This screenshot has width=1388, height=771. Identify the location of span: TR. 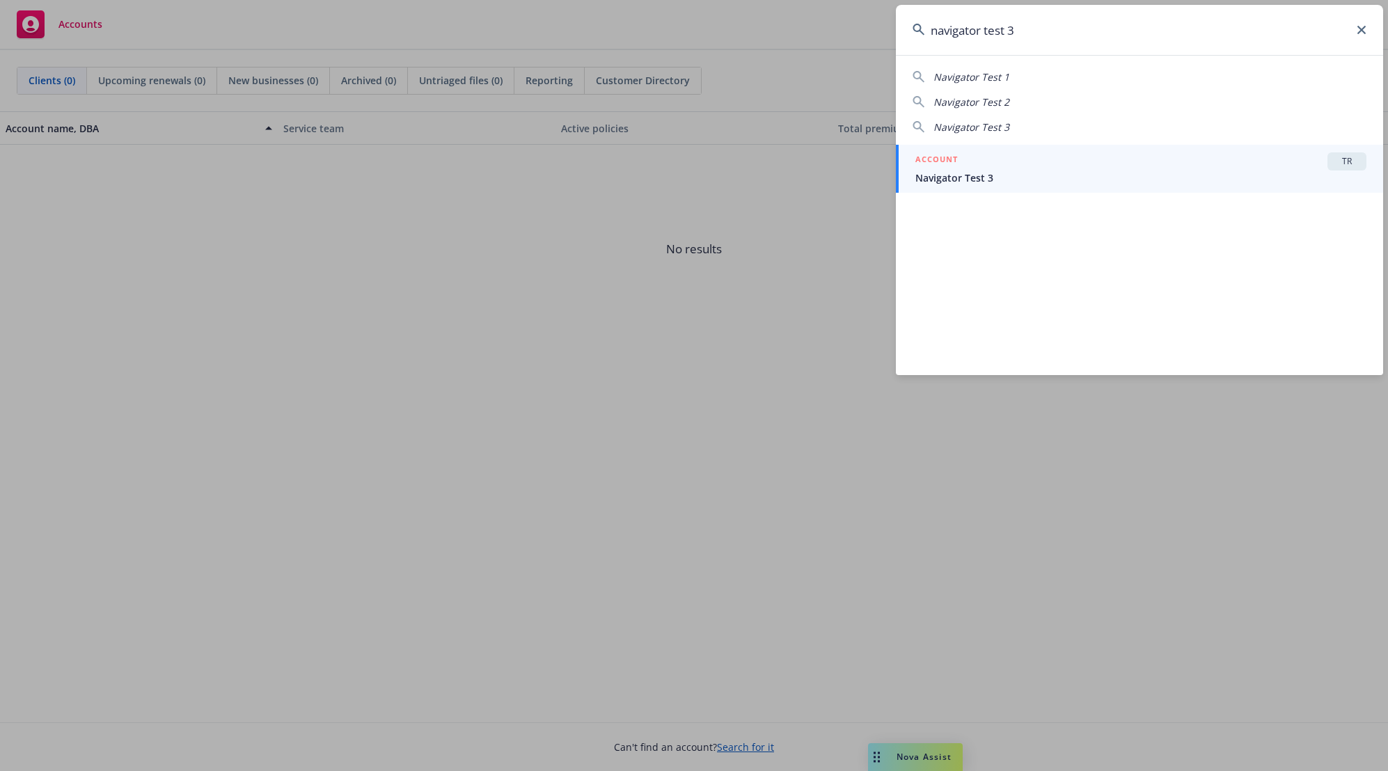
(1346, 161).